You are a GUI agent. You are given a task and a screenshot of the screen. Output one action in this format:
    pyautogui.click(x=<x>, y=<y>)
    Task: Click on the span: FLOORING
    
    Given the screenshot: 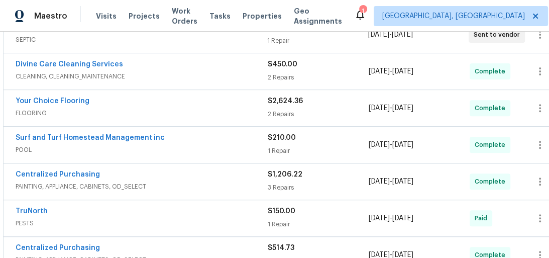 What is the action you would take?
    pyautogui.click(x=142, y=113)
    